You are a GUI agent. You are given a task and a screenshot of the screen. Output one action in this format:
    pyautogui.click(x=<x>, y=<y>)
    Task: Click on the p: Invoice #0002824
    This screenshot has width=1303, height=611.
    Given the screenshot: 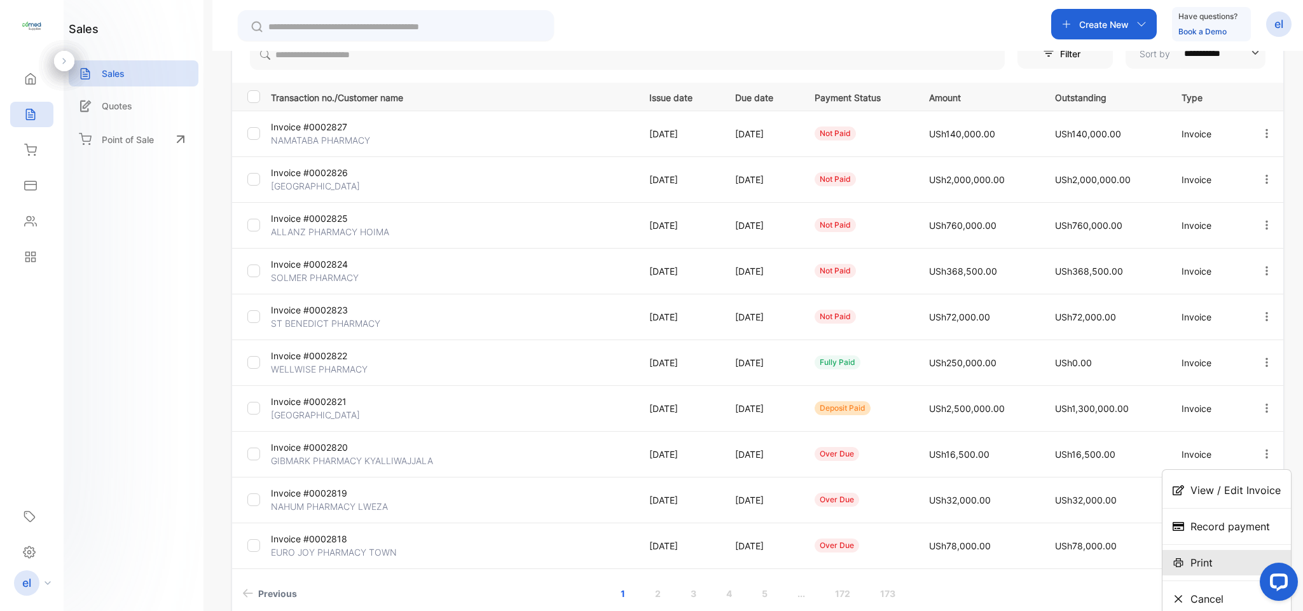 What is the action you would take?
    pyautogui.click(x=331, y=264)
    